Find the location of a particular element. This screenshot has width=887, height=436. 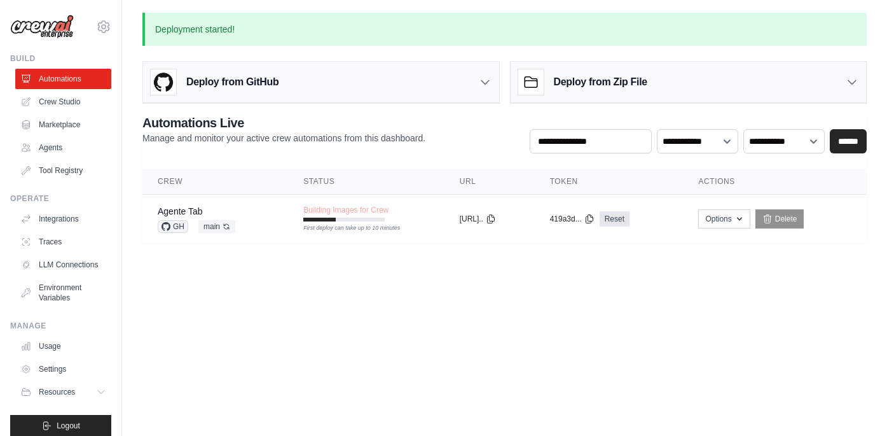

h3: Deploy from Zip File is located at coordinates (600, 82).